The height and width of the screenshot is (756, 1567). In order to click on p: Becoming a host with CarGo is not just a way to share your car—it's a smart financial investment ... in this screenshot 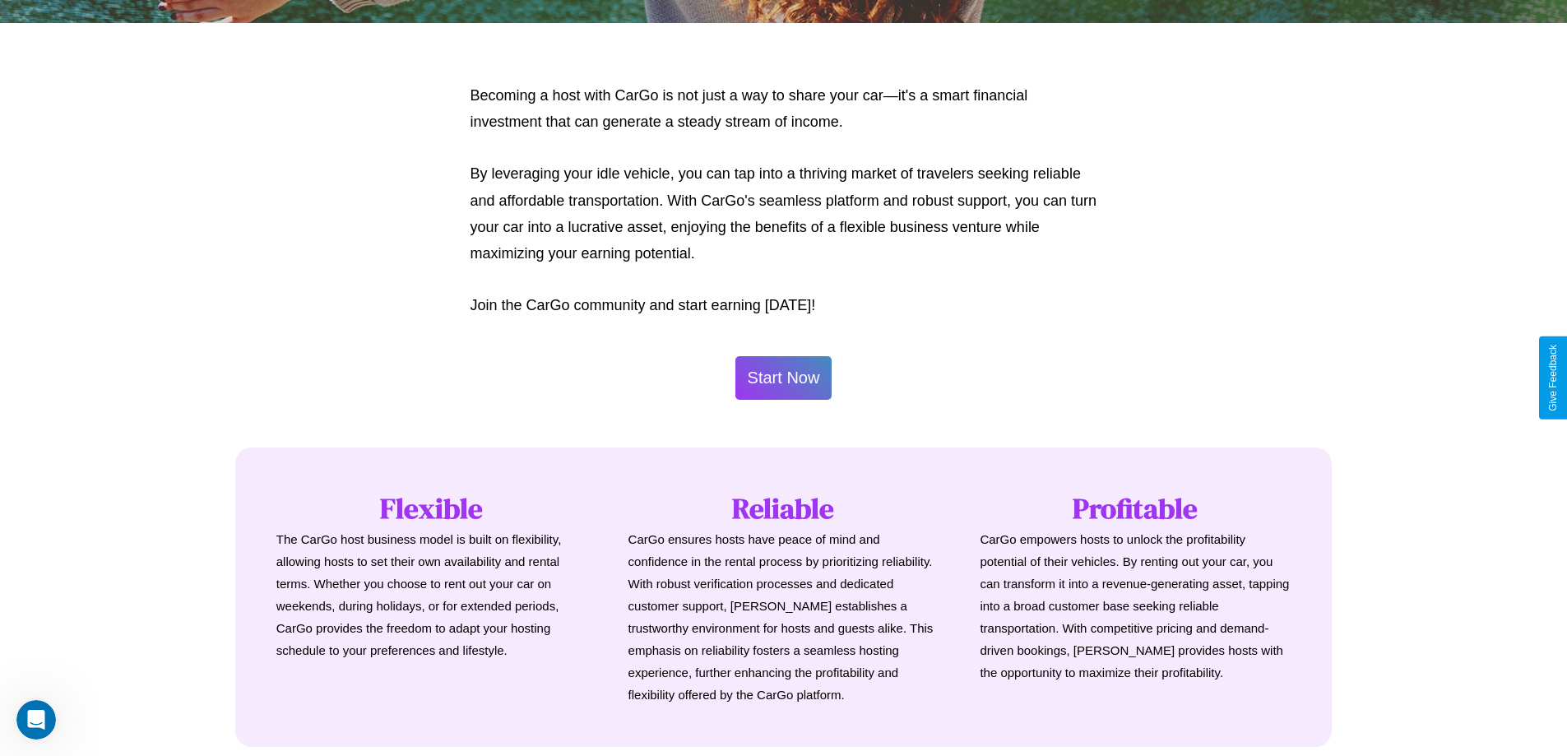, I will do `click(784, 109)`.